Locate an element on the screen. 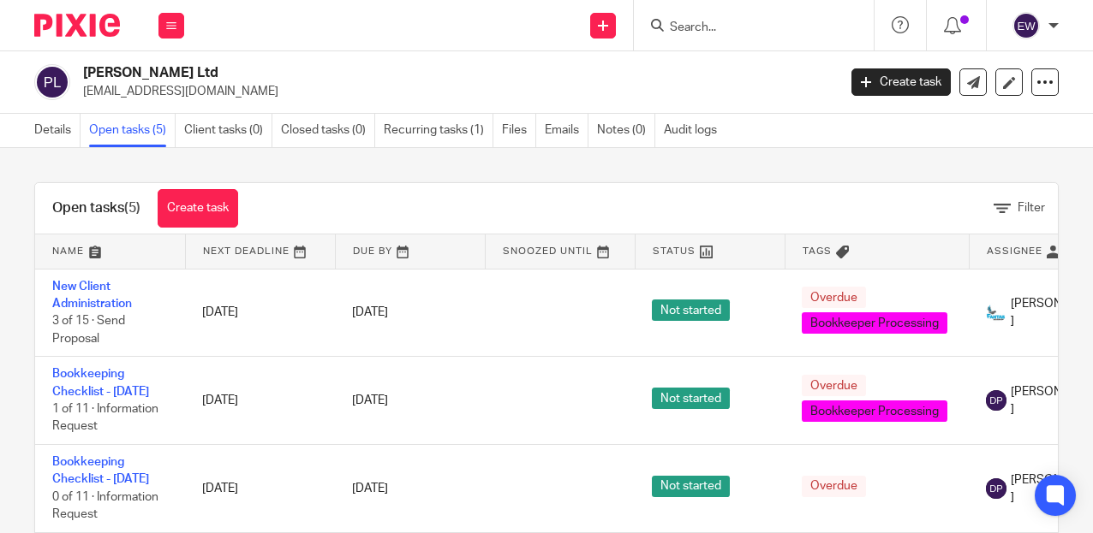 This screenshot has height=533, width=1093. a: Details is located at coordinates (57, 130).